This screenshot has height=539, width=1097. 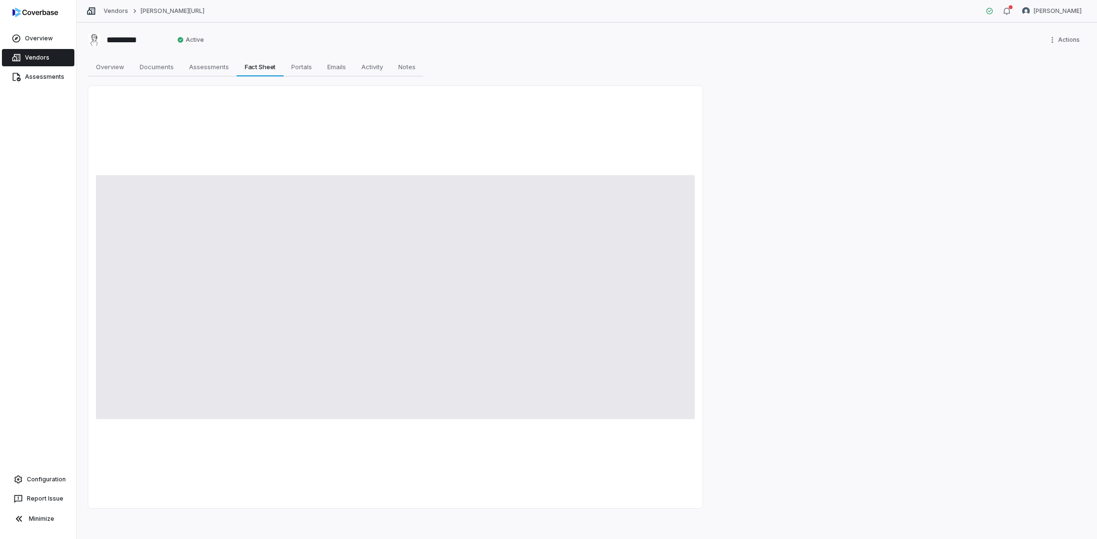 What do you see at coordinates (156, 67) in the screenshot?
I see `span: Documents` at bounding box center [156, 67].